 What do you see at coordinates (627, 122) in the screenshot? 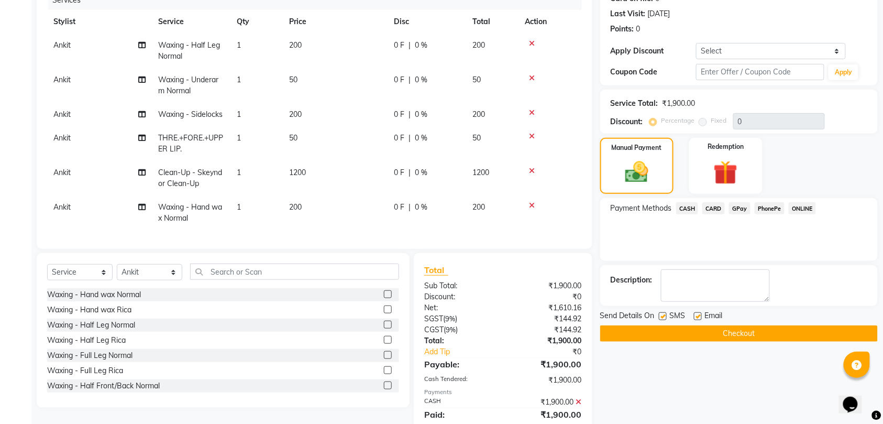
I see `div: Discount:` at bounding box center [627, 122].